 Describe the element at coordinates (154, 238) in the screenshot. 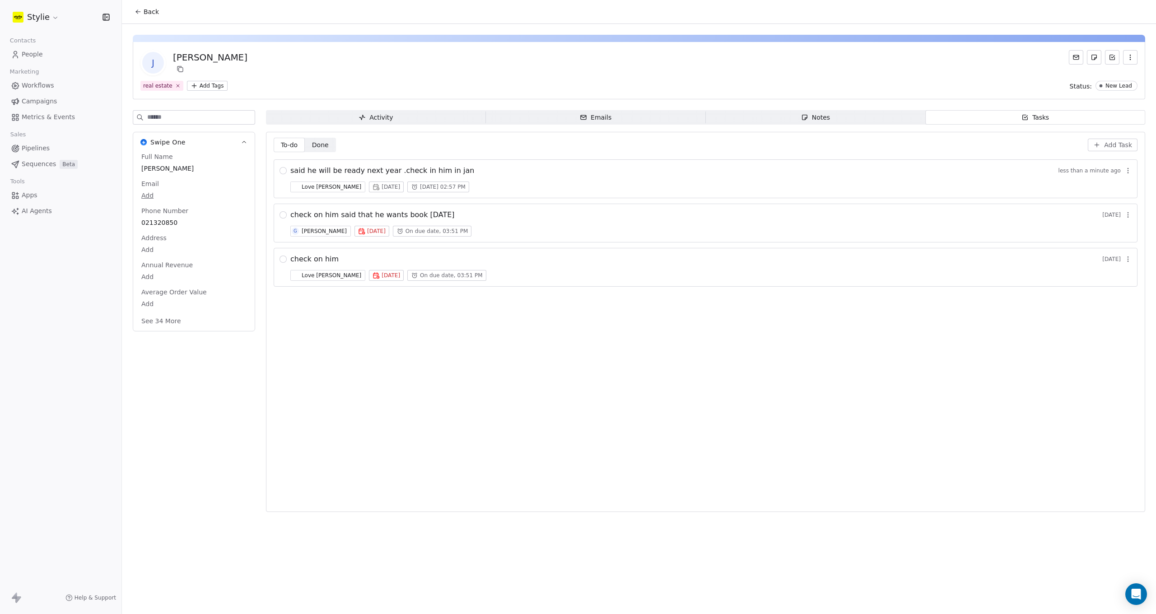

I see `span: Address` at that location.